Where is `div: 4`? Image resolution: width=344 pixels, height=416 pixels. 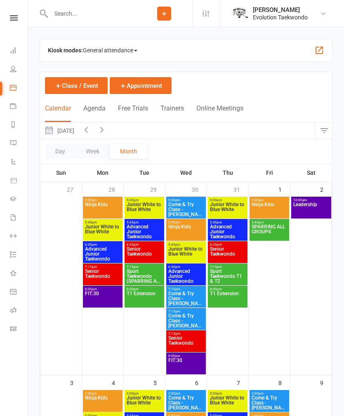 div: 4 is located at coordinates (117, 382).